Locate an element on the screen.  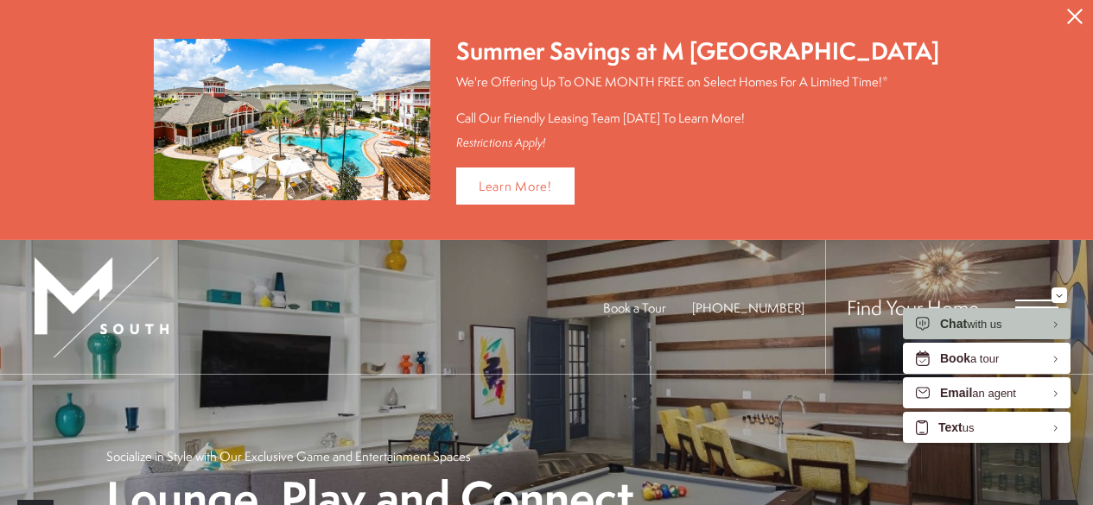
div: Restrictions Apply! is located at coordinates (697, 143).